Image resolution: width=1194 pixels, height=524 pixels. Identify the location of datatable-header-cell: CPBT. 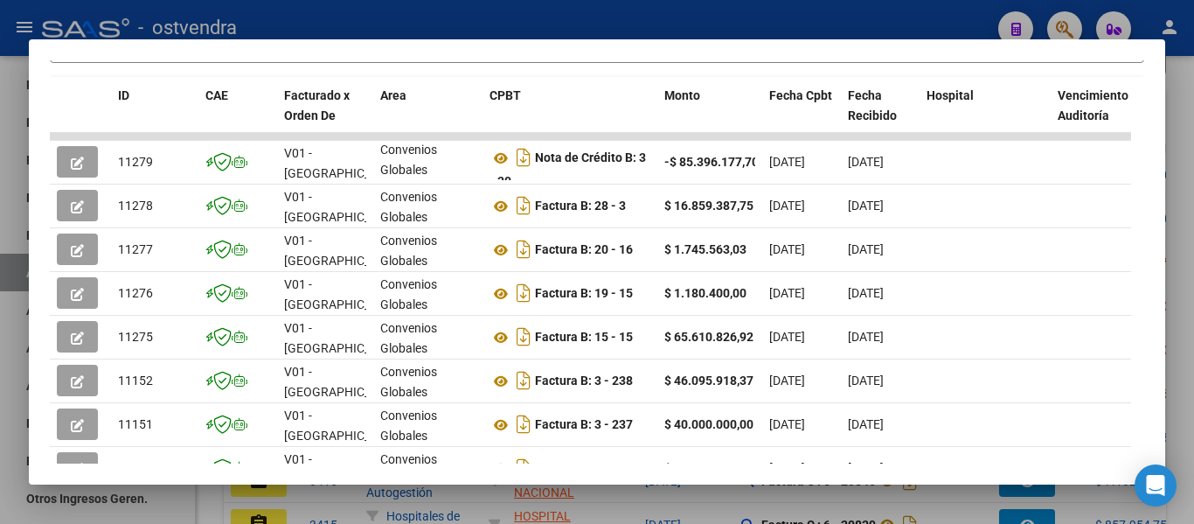
(570, 115).